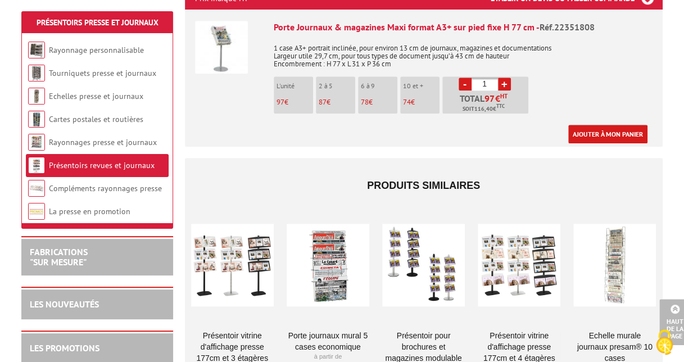 The image size is (684, 362). What do you see at coordinates (483, 109) in the screenshot?
I see `span: 116,40` at bounding box center [483, 109].